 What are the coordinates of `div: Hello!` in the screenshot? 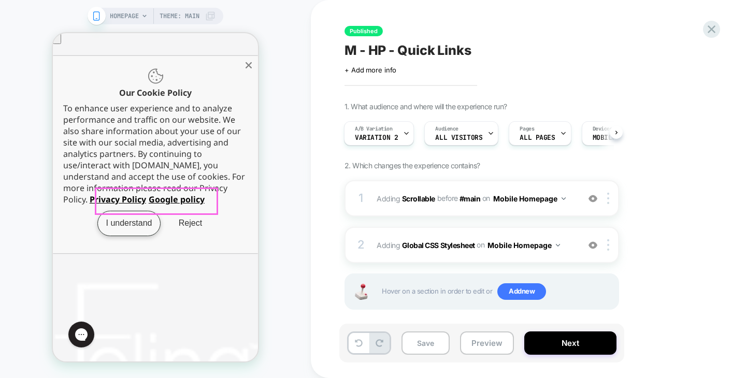 It's located at (103, 53).